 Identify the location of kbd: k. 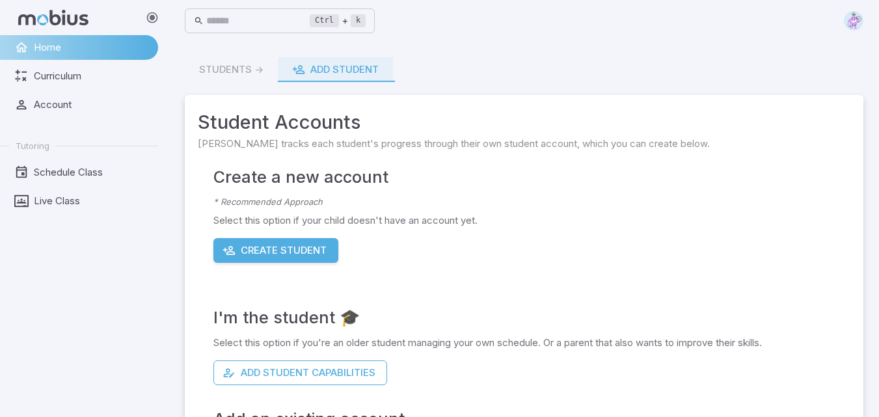
(358, 21).